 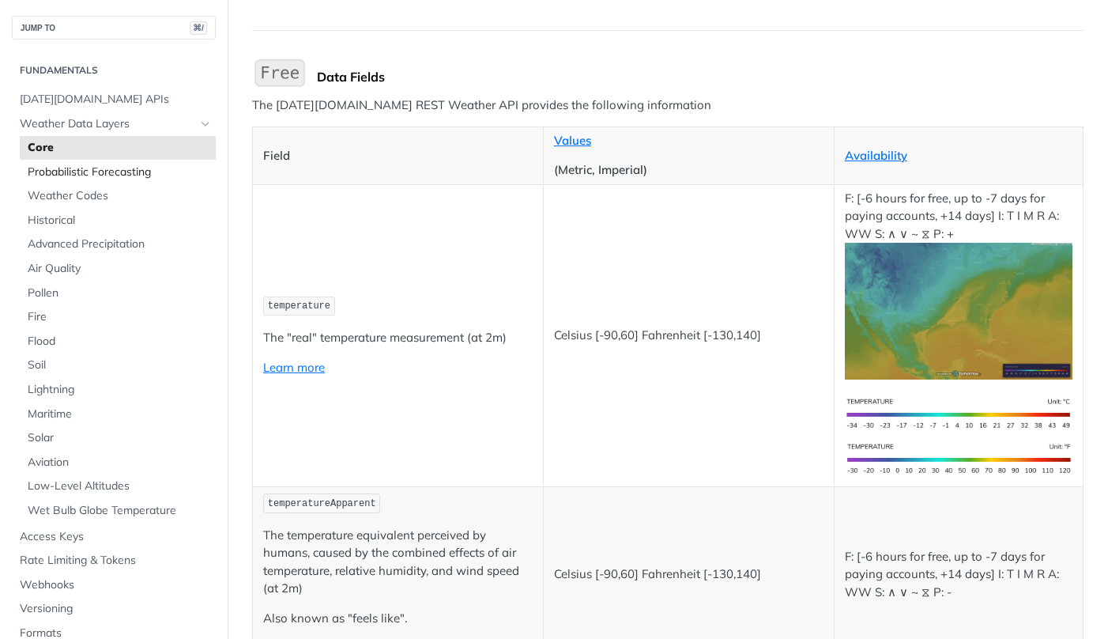 What do you see at coordinates (959, 285) in the screenshot?
I see `p: F: [-6 hours for free, up to -7 days for paying accounts, +14 days] I: T I M R A: WW S: ∧ ∨ ~ ⧖ P: +` at bounding box center [959, 285].